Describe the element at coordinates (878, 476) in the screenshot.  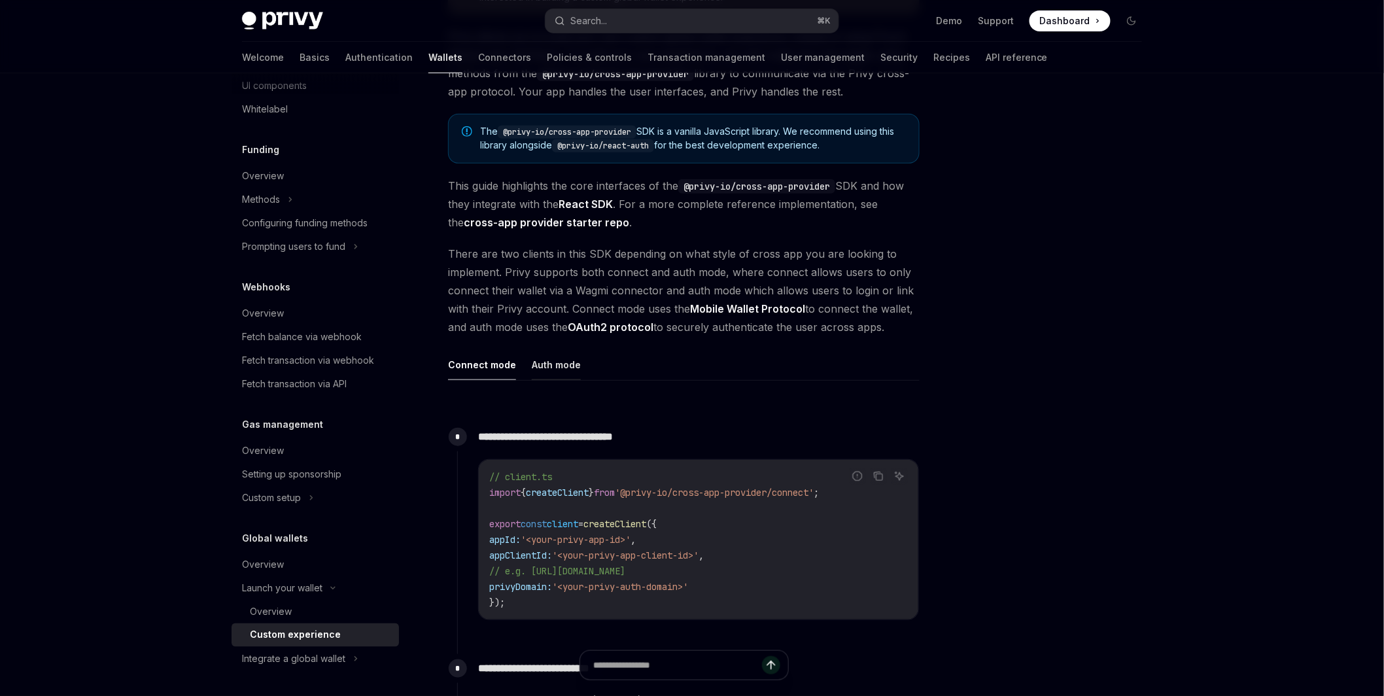
I see `button: Copy the contents from the code block` at that location.